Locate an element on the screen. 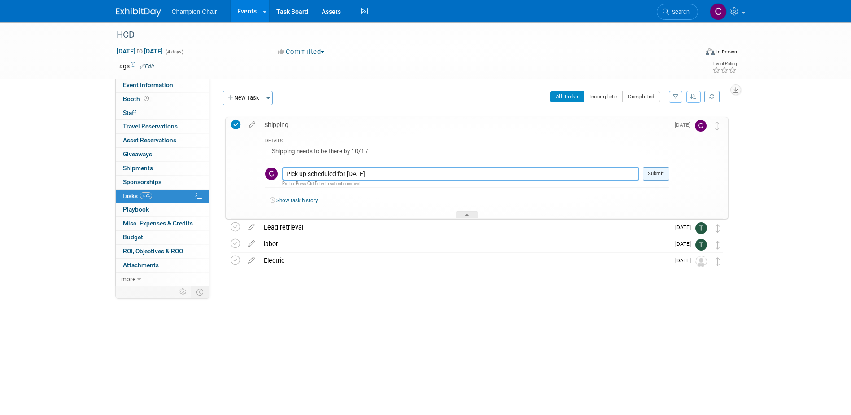  span: to is located at coordinates (140, 51).